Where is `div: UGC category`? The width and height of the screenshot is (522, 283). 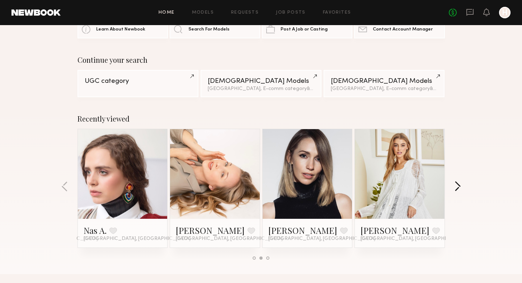 div: UGC category is located at coordinates (138, 81).